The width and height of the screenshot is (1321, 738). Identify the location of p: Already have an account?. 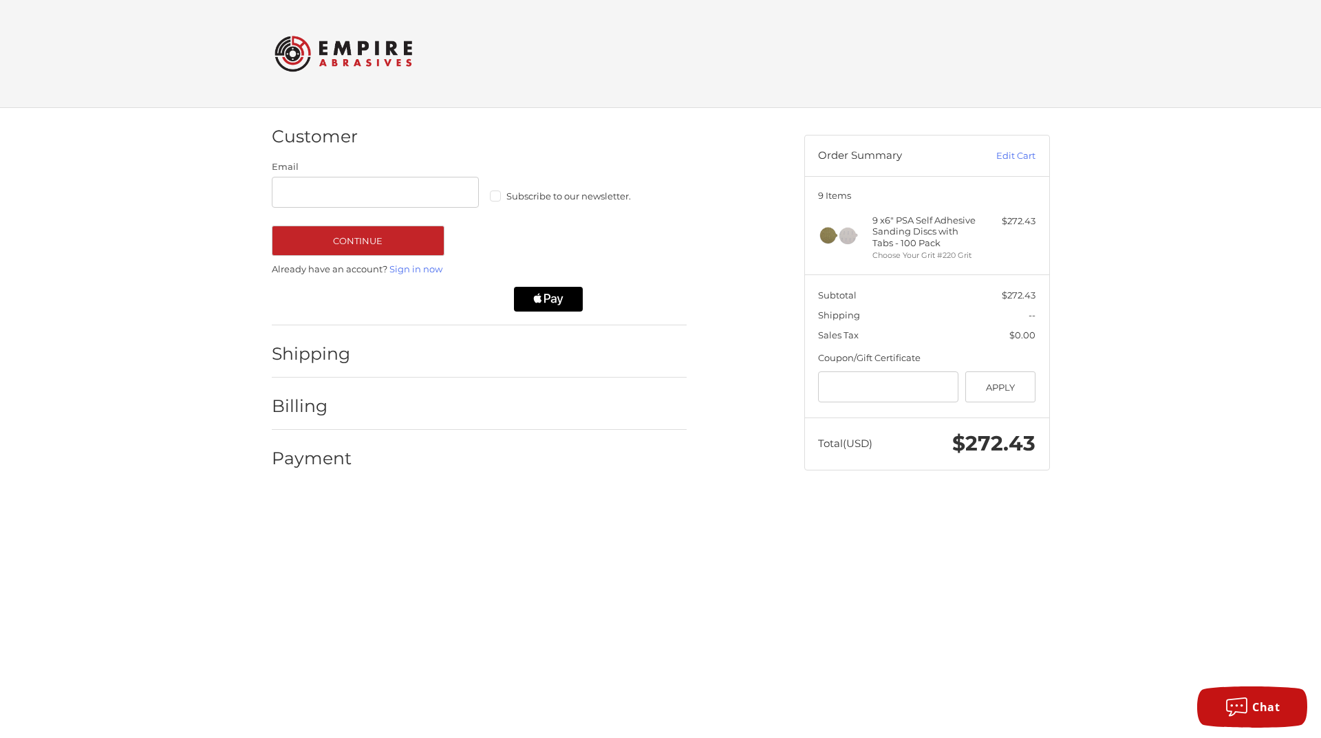
(479, 270).